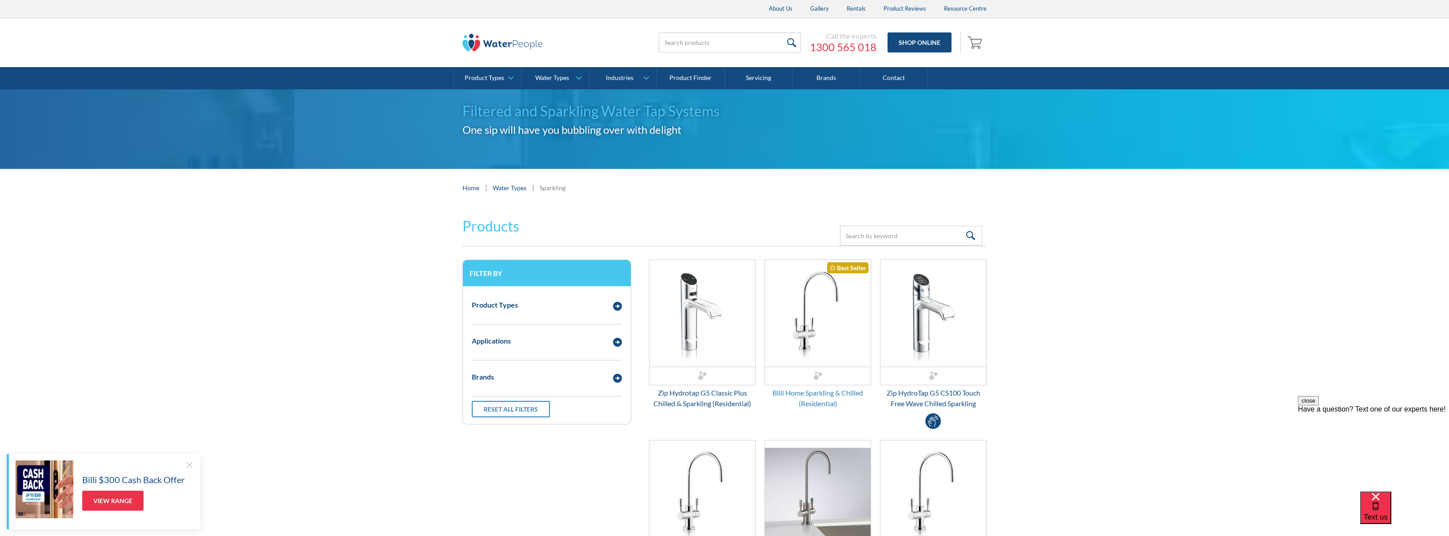 Image resolution: width=1449 pixels, height=536 pixels. Describe the element at coordinates (976, 43) in the screenshot. I see `a: Open empty cart` at that location.